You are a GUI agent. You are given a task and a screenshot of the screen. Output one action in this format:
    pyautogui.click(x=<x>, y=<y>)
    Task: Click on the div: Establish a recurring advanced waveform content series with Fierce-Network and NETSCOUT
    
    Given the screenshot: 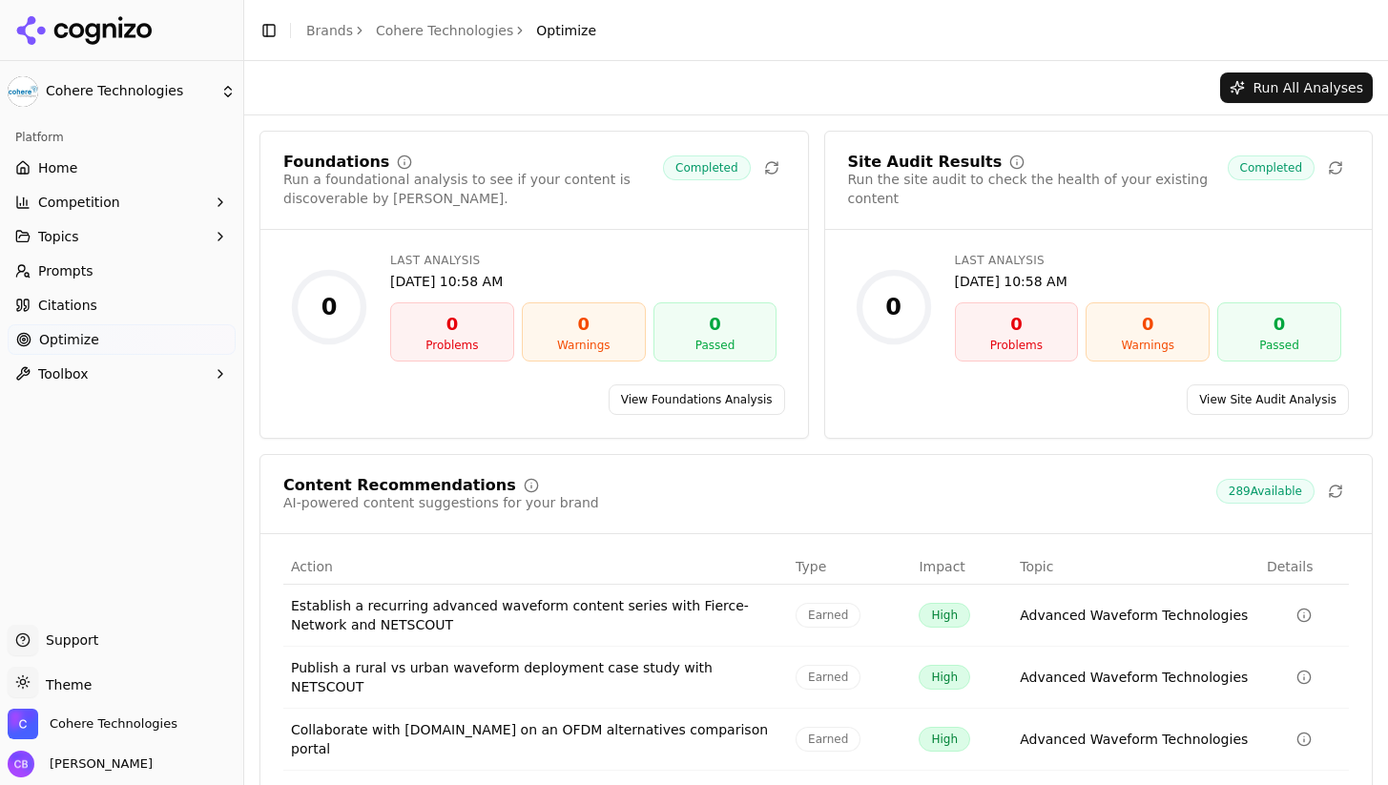 What is the action you would take?
    pyautogui.click(x=535, y=615)
    